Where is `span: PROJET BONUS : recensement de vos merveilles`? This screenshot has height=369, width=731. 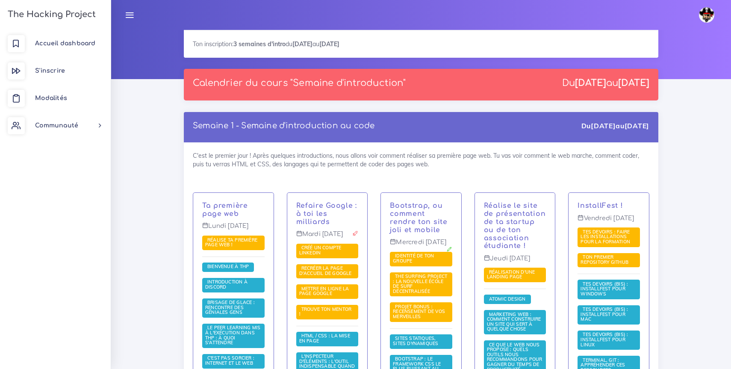
span: PROJET BONUS : recensement de vos merveilles is located at coordinates (419, 311).